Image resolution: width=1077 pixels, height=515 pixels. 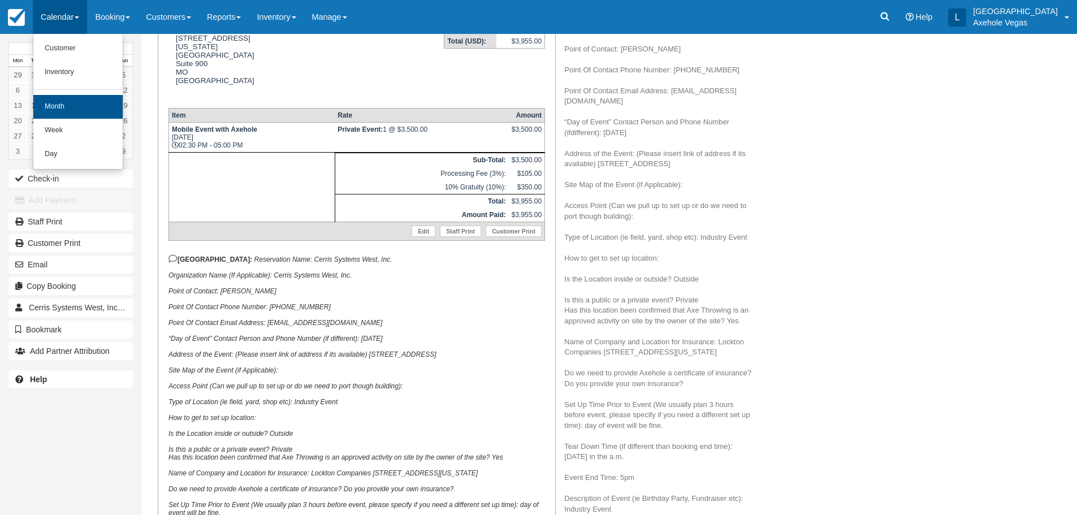 What do you see at coordinates (422, 160) in the screenshot?
I see `th: Sub-Total:` at bounding box center [422, 160].